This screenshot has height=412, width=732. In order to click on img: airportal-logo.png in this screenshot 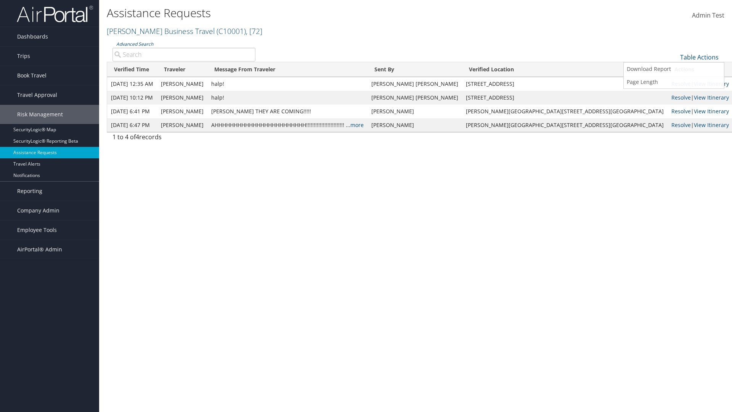, I will do `click(55, 14)`.